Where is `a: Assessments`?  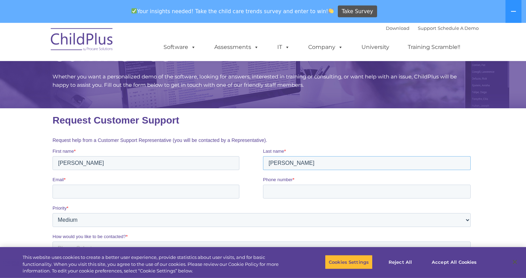
a: Assessments is located at coordinates (236, 47).